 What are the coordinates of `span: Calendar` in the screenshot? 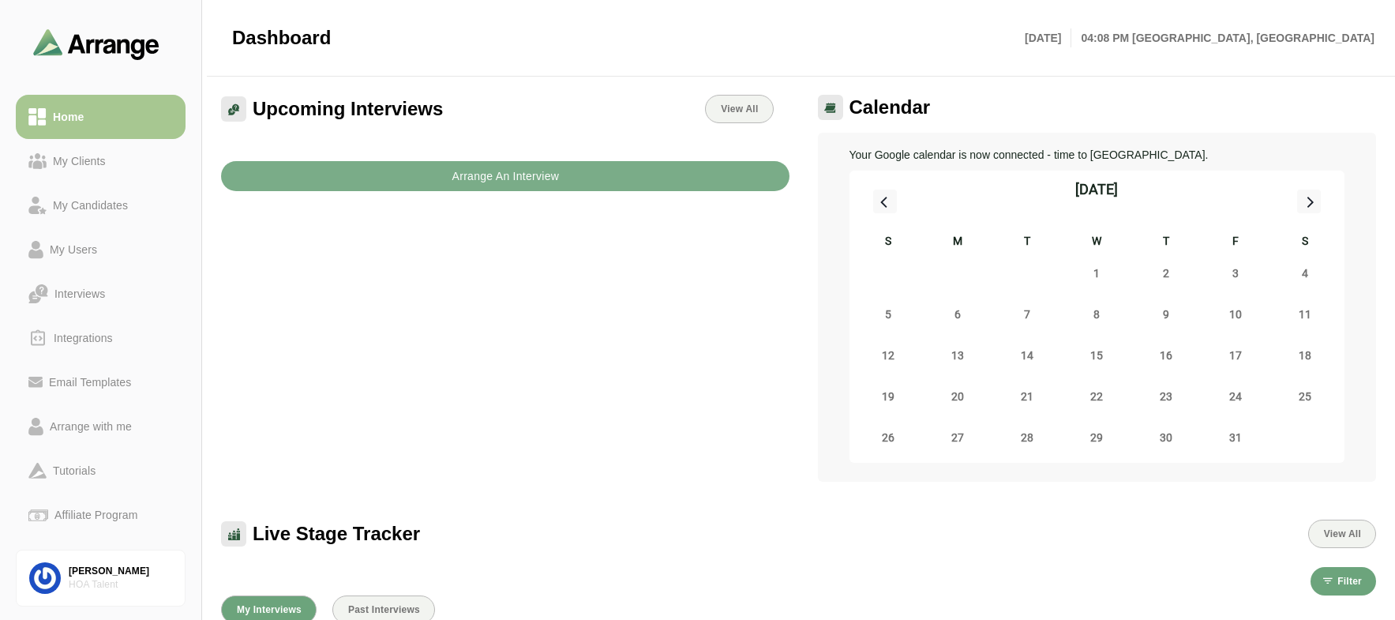 It's located at (890, 107).